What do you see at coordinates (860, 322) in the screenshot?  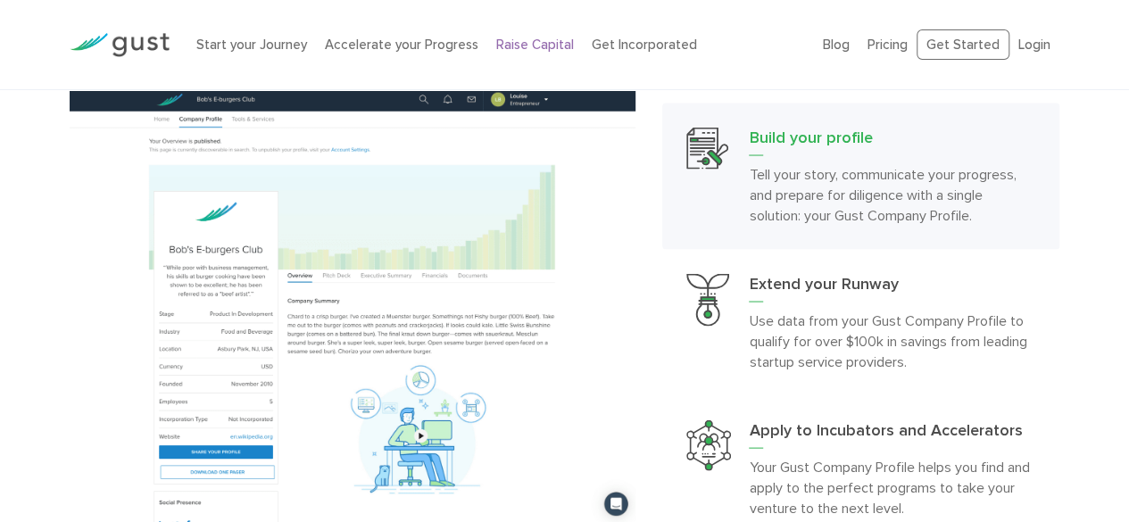 I see `a: Extend Your RunwayExtend your RunwayUse data from your Gust Company Profile to qualify for over $...` at bounding box center [860, 322].